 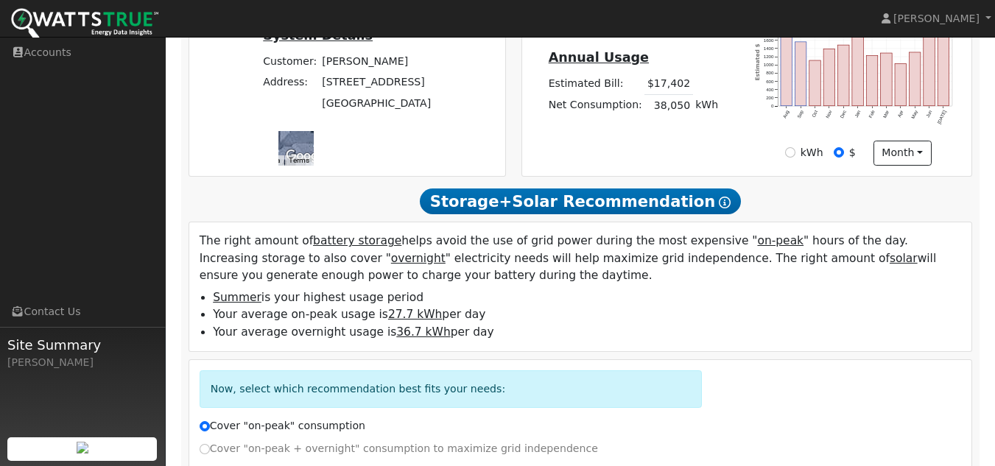 What do you see at coordinates (237, 297) in the screenshot?
I see `u: Summer` at bounding box center [237, 297].